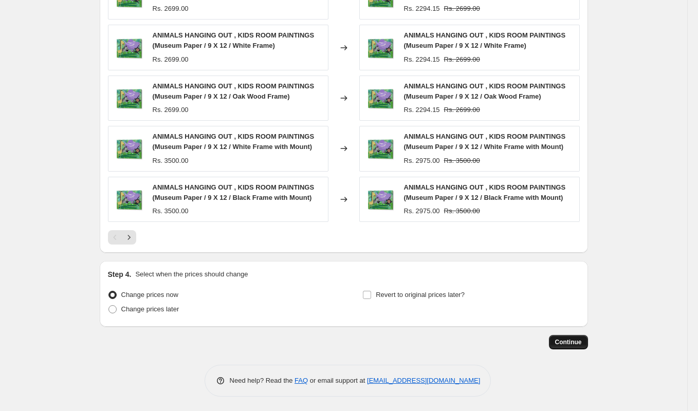 Image resolution: width=698 pixels, height=411 pixels. What do you see at coordinates (129, 237) in the screenshot?
I see `button: Next` at bounding box center [129, 237].